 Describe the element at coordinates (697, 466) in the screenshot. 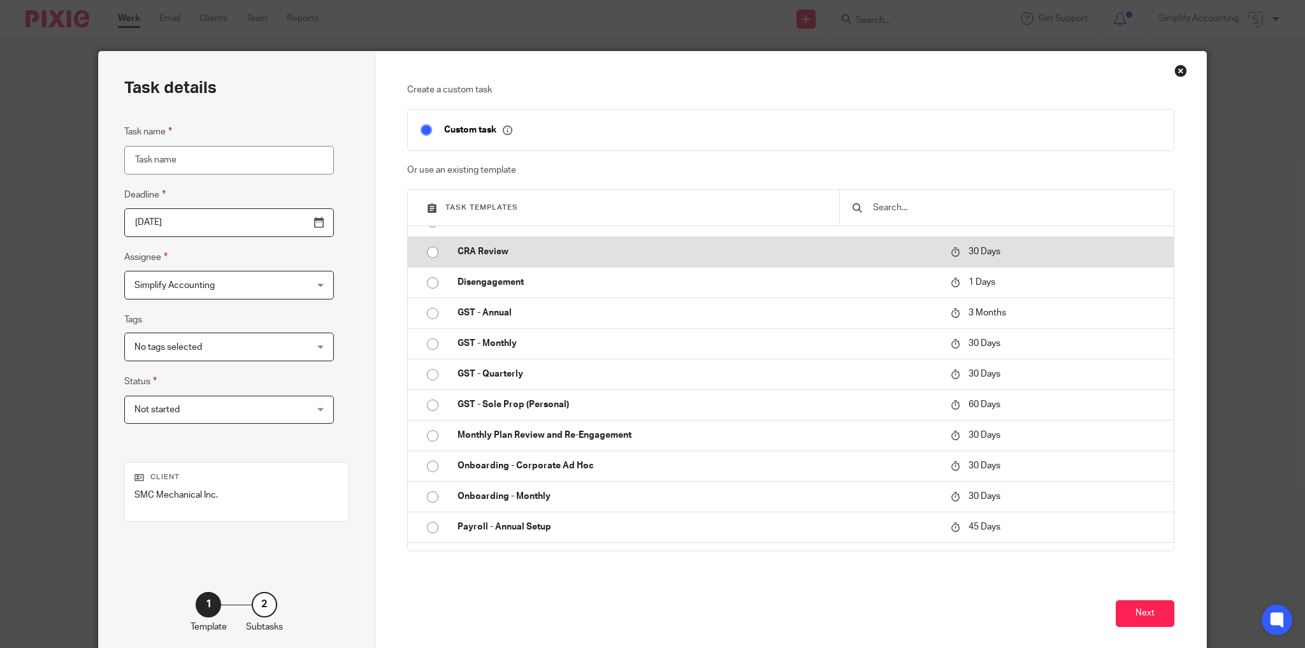

I see `p: Onboarding - Corporate Ad Hoc` at that location.